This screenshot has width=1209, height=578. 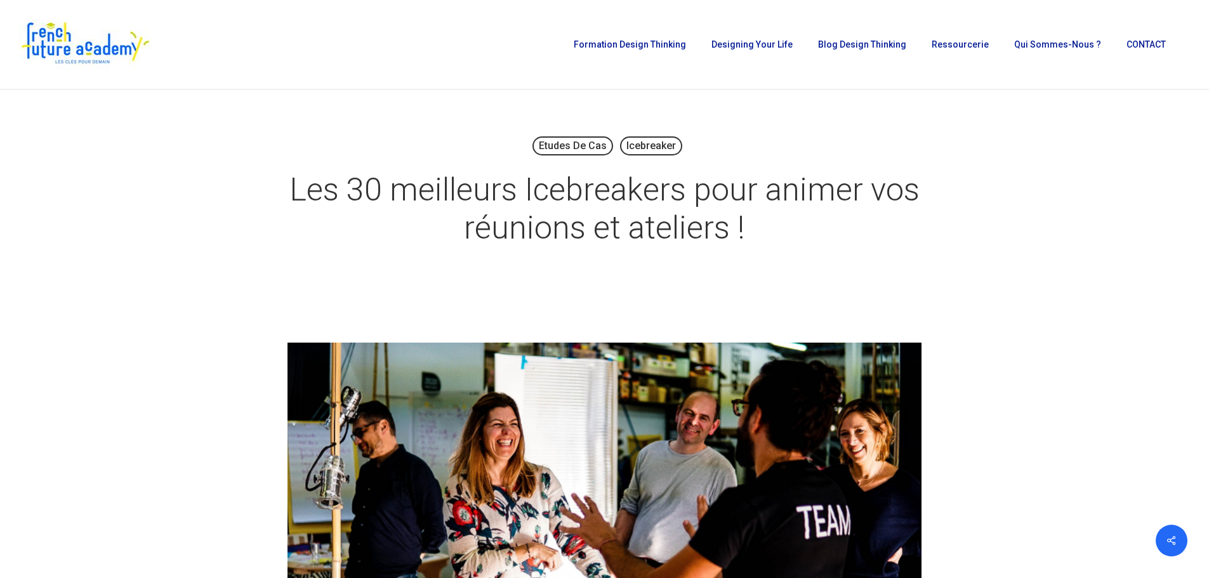 What do you see at coordinates (651, 146) in the screenshot?
I see `a: Icebreaker` at bounding box center [651, 146].